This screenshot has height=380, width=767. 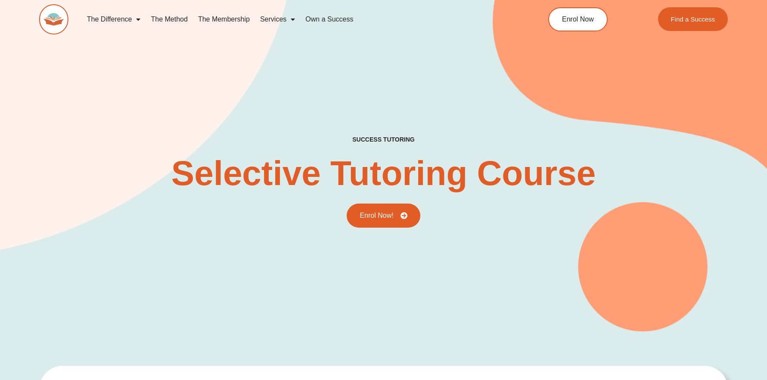 What do you see at coordinates (383, 139) in the screenshot?
I see `h4: success tutoring` at bounding box center [383, 139].